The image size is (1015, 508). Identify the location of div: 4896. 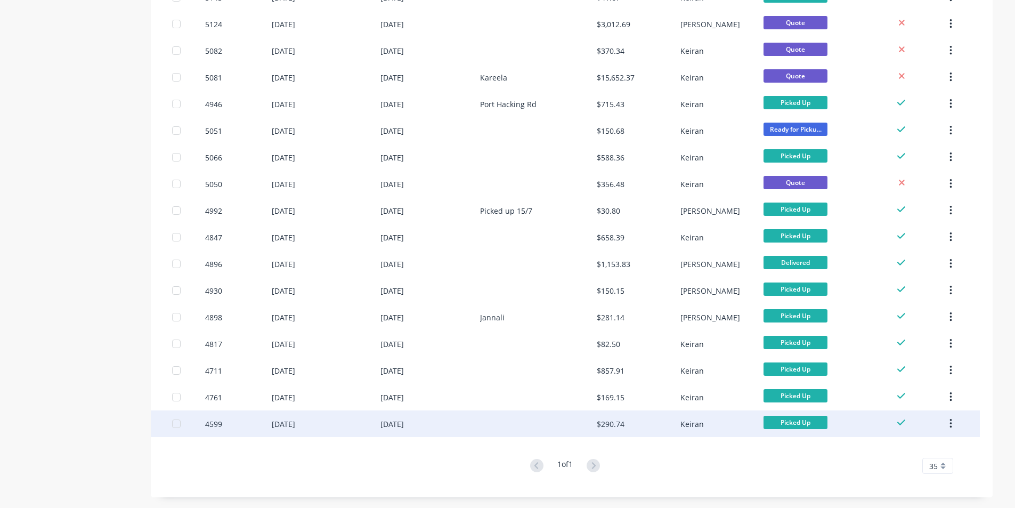
(214, 264).